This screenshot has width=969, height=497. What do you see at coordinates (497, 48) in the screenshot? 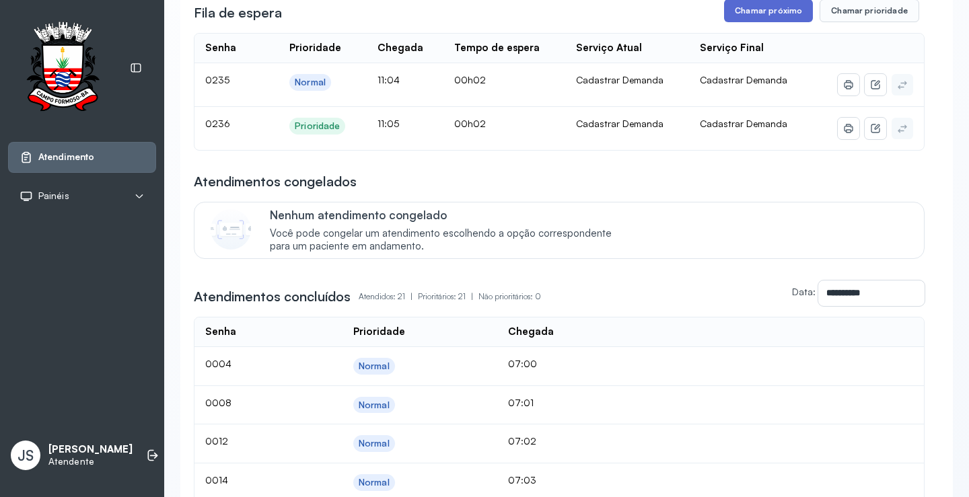
I see `div: Tempo de espera` at bounding box center [497, 48].